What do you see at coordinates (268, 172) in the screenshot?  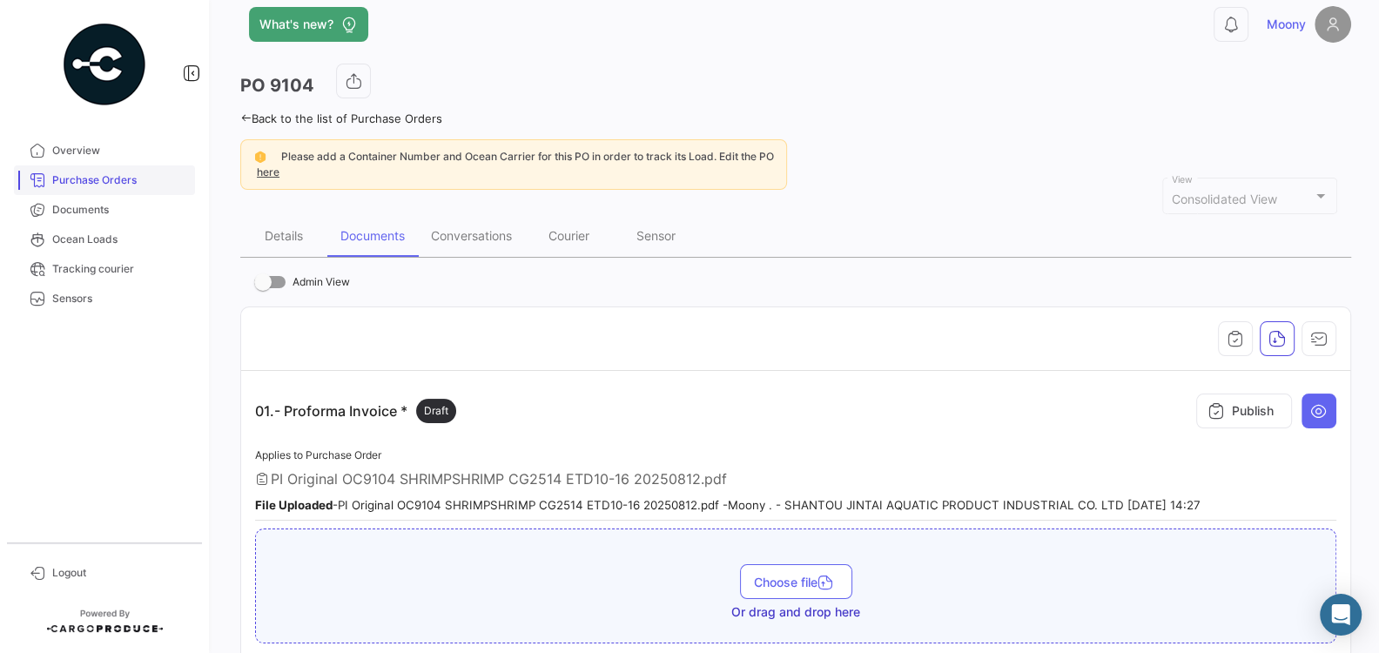 I see `a: here` at bounding box center [268, 172].